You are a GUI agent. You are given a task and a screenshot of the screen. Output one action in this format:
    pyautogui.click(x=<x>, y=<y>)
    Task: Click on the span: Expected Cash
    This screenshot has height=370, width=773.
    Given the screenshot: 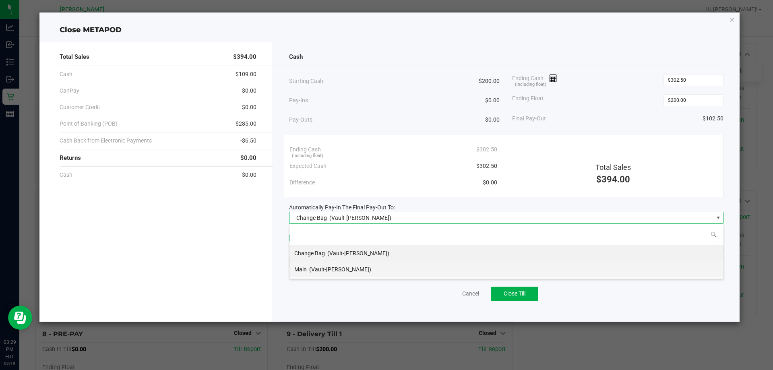 What is the action you would take?
    pyautogui.click(x=308, y=166)
    